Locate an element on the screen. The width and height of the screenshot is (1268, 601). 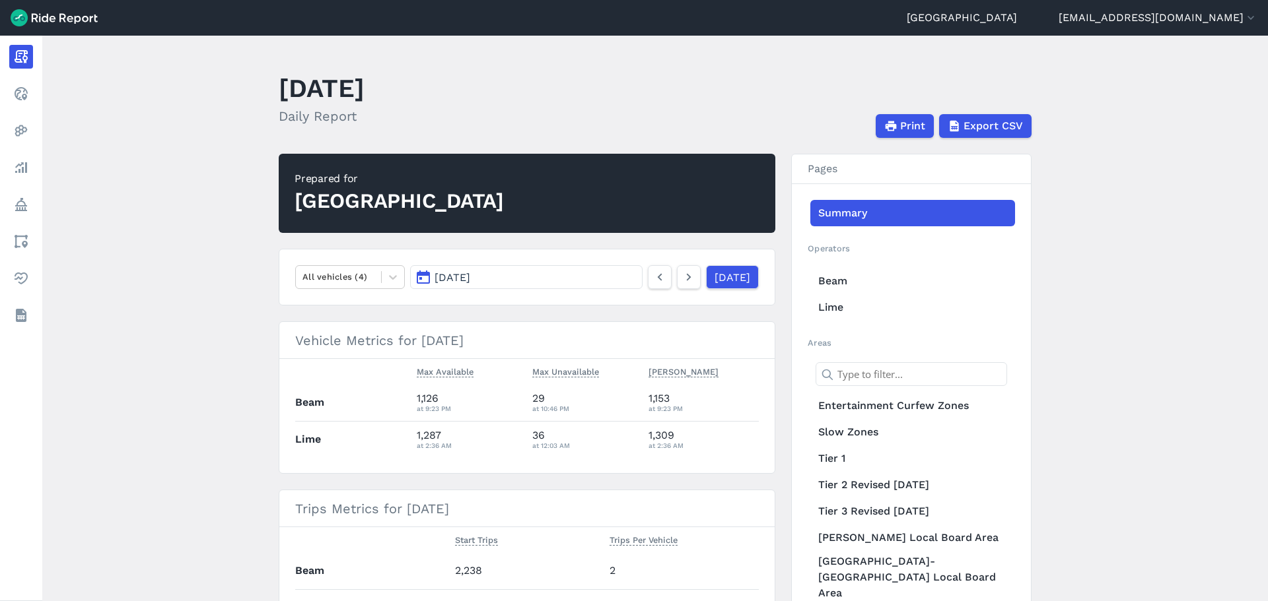
img: Ride Report is located at coordinates (54, 18).